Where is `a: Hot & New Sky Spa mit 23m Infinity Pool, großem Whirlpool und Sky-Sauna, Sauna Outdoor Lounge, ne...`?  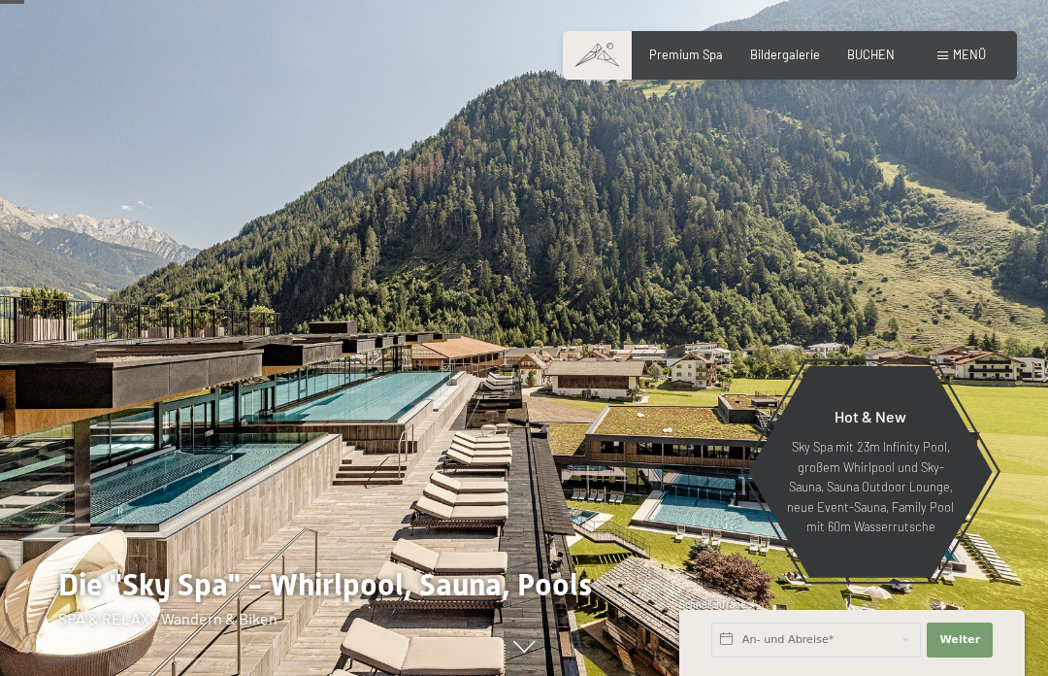 a: Hot & New Sky Spa mit 23m Infinity Pool, großem Whirlpool und Sky-Sauna, Sauna Outdoor Lounge, ne... is located at coordinates (871, 472).